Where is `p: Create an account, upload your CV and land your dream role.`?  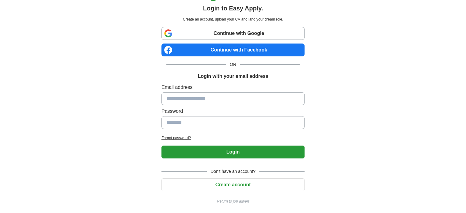 p: Create an account, upload your CV and land your dream role. is located at coordinates (233, 19).